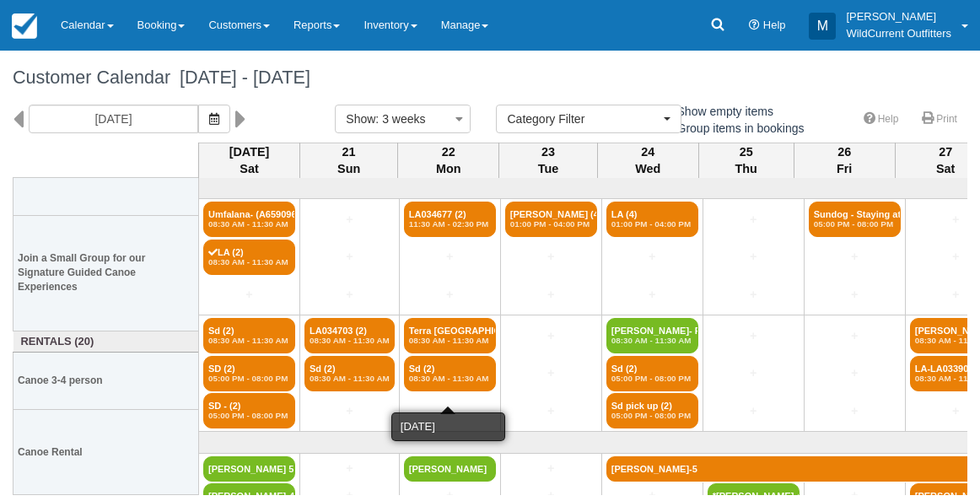  Describe the element at coordinates (589, 119) in the screenshot. I see `button: Category Filter` at that location.